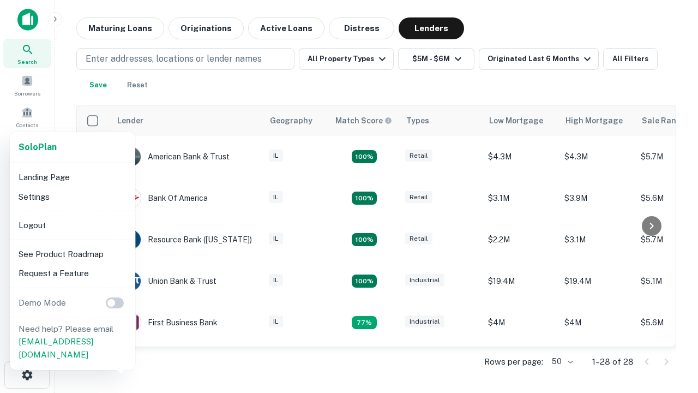 Image resolution: width=698 pixels, height=393 pixels. What do you see at coordinates (73, 197) in the screenshot?
I see `li: Settings` at bounding box center [73, 197].